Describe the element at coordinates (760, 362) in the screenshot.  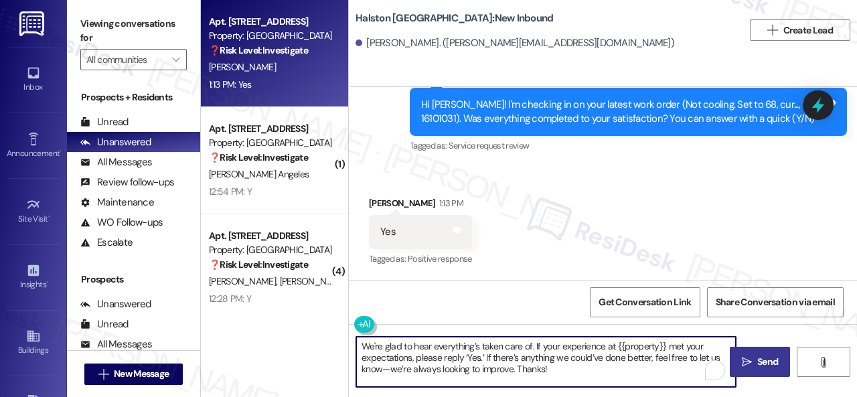
I see `button: Send` at that location.